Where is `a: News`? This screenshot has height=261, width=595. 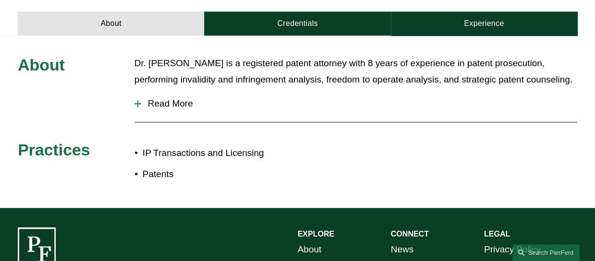
a: News is located at coordinates (402, 250).